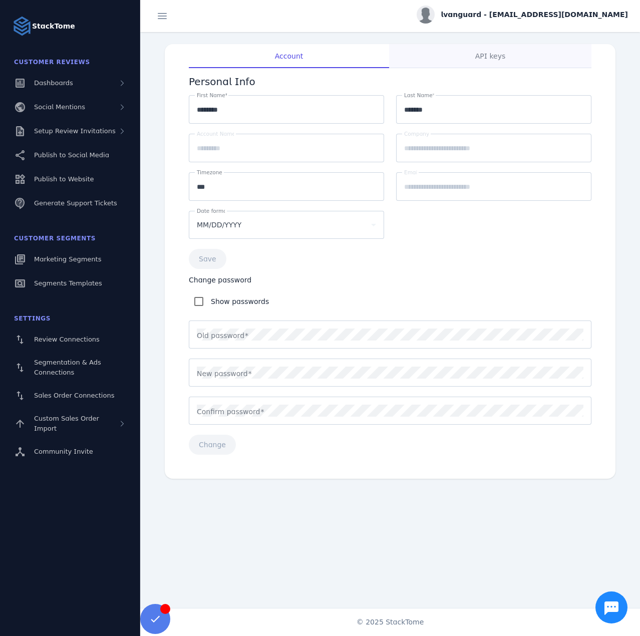 The width and height of the screenshot is (640, 636). I want to click on span: Customer Segments, so click(55, 238).